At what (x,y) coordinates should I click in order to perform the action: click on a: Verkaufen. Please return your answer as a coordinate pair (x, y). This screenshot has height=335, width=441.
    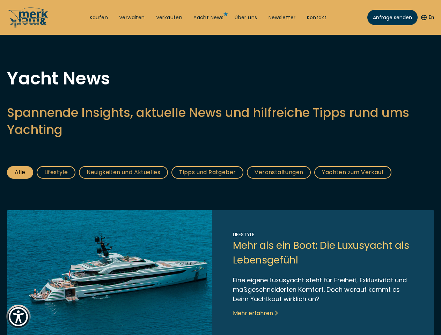
    Looking at the image, I should click on (169, 18).